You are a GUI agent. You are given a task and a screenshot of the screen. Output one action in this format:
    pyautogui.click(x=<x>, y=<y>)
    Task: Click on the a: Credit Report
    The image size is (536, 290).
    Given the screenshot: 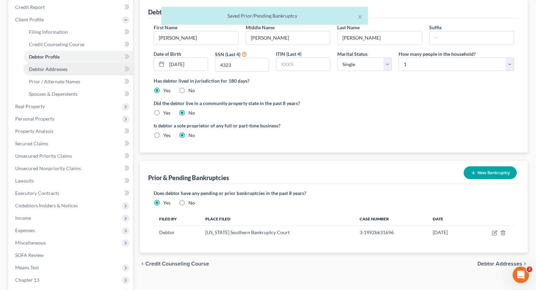 What is the action you would take?
    pyautogui.click(x=71, y=7)
    